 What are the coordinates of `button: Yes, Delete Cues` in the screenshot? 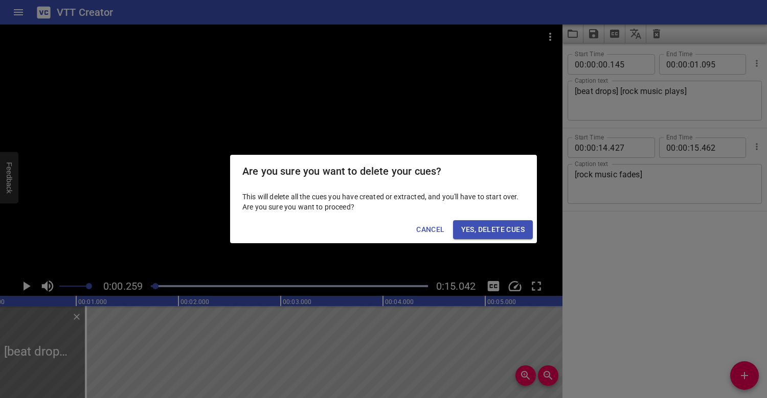 It's located at (493, 230).